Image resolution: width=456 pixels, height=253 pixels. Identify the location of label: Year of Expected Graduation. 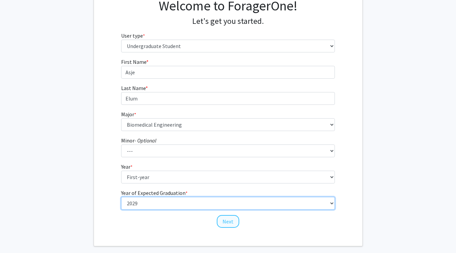
(154, 193).